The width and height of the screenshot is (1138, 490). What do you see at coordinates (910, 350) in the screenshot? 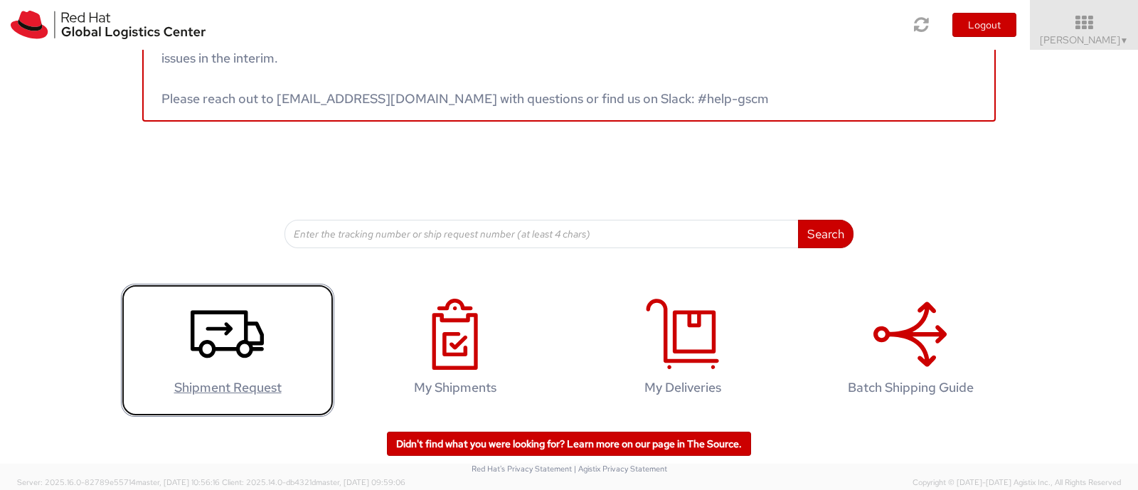
I see `a: Batch Shipping Guide` at bounding box center [910, 350].